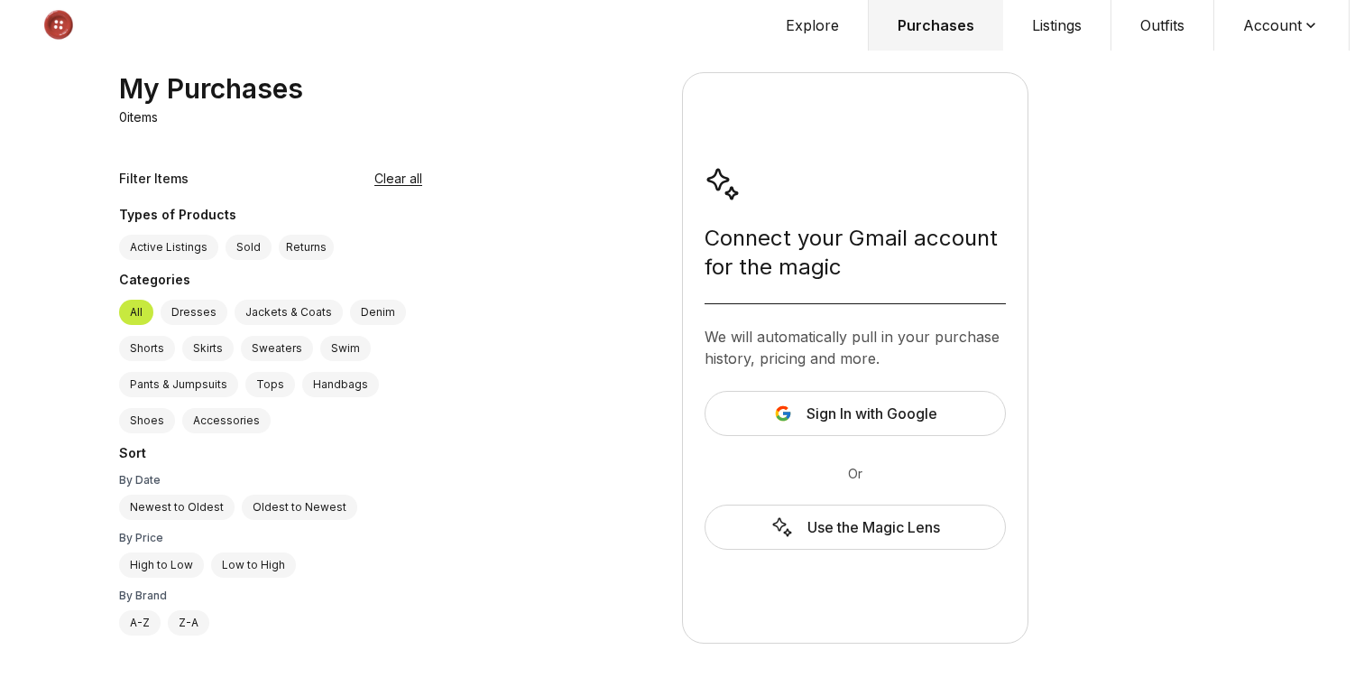 The image size is (1364, 687). What do you see at coordinates (271, 281) in the screenshot?
I see `div: Categories` at bounding box center [271, 281].